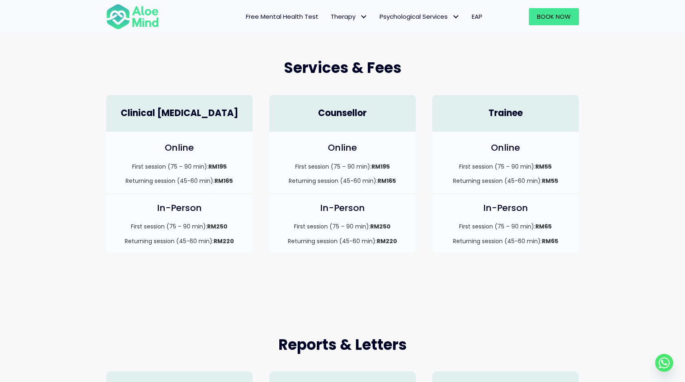  What do you see at coordinates (419, 17) in the screenshot?
I see `a: Psychological ServicesPsychological Services: submenu` at bounding box center [419, 17].